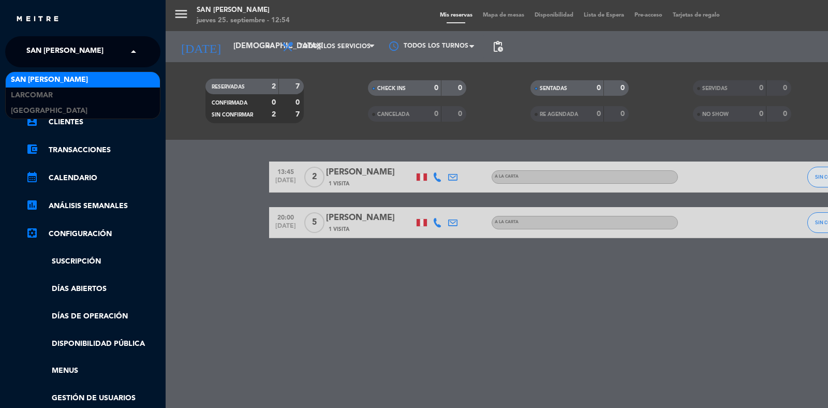  I want to click on a: account_boxClientes, so click(93, 122).